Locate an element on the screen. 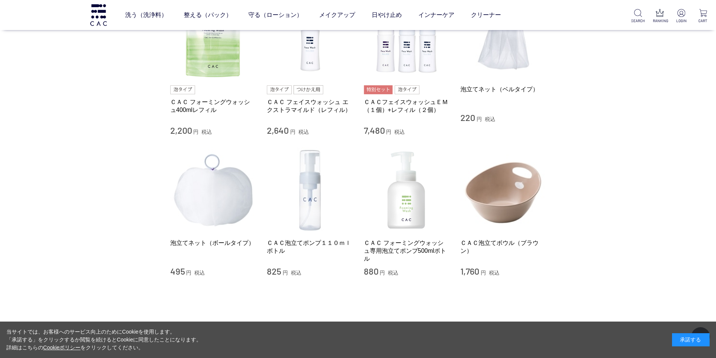 Image resolution: width=716 pixels, height=358 pixels. div: 承諾する is located at coordinates (690, 340).